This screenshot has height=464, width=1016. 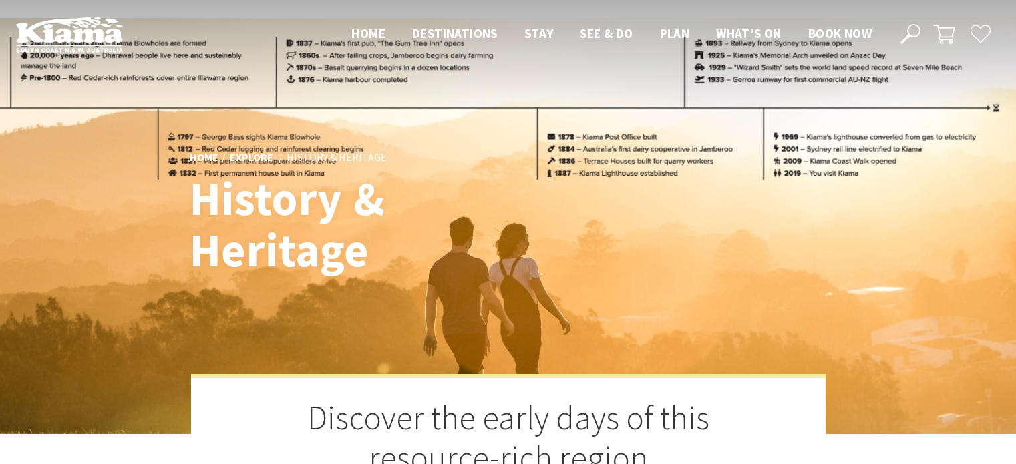 What do you see at coordinates (455, 33) in the screenshot?
I see `span: Destinations` at bounding box center [455, 33].